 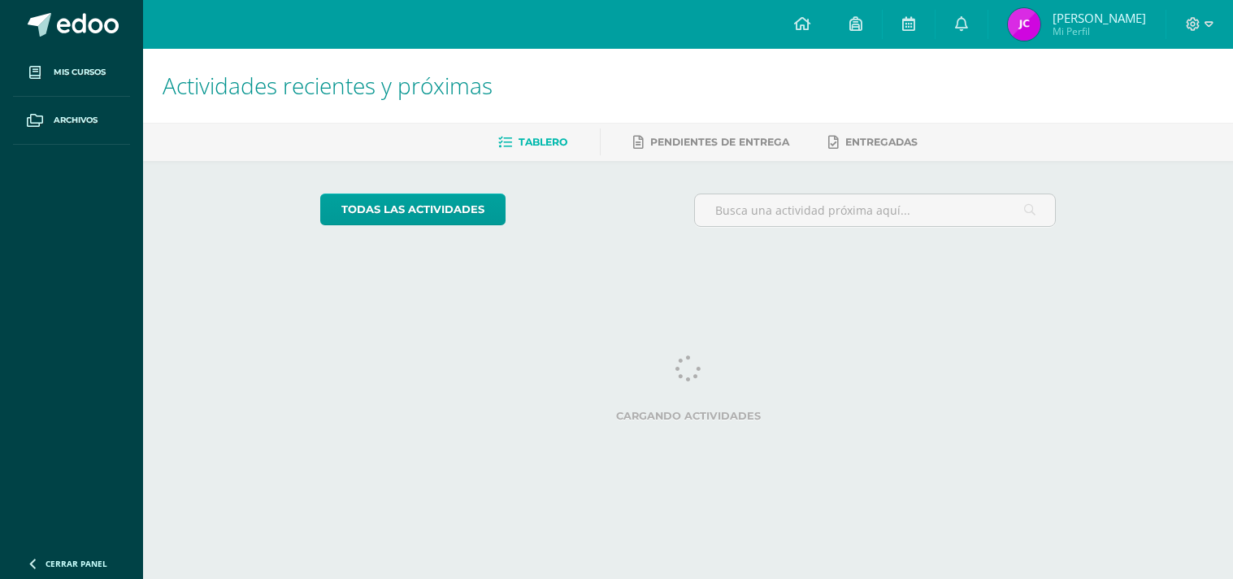 I want to click on span: Actividades recientes y próximas, so click(x=327, y=85).